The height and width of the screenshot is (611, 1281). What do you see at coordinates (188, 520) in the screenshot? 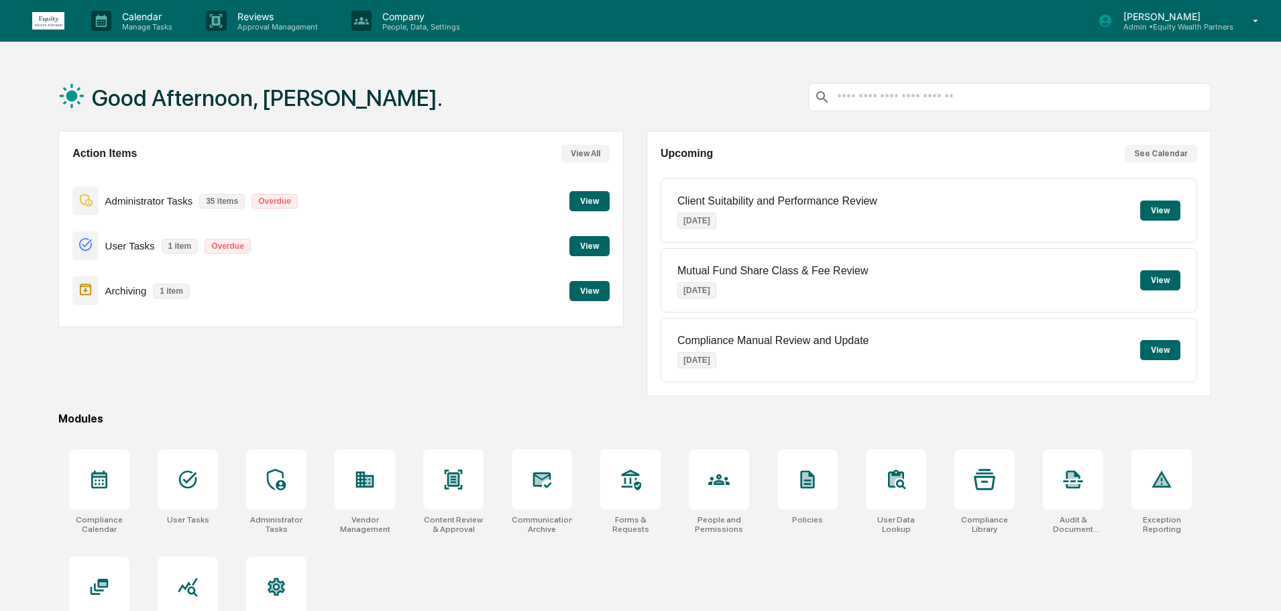
I see `div: User Tasks` at bounding box center [188, 520].